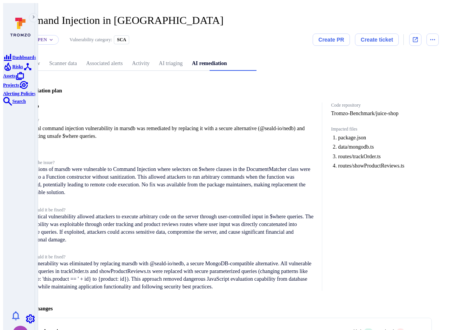  I want to click on a: Dashboards, so click(19, 57).